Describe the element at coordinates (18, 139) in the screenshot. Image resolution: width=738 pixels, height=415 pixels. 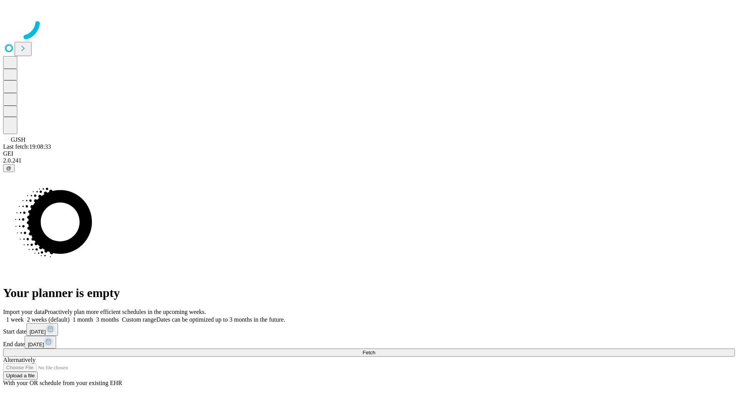
I see `span: GJSH` at that location.